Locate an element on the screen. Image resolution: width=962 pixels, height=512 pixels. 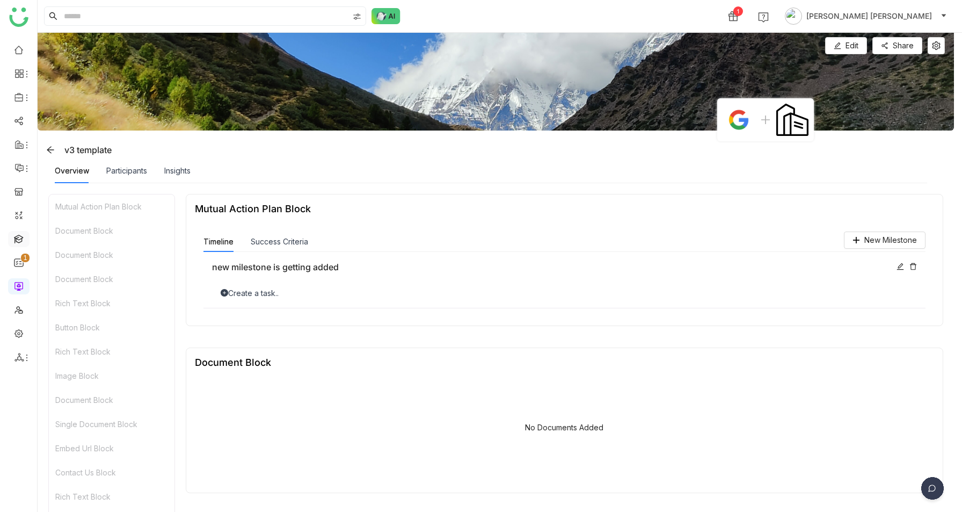
img: dsr-chat-floating.svg is located at coordinates (933, 490).